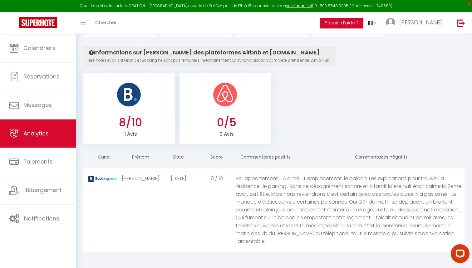  I want to click on a: en cliquant ici, so click(299, 6).